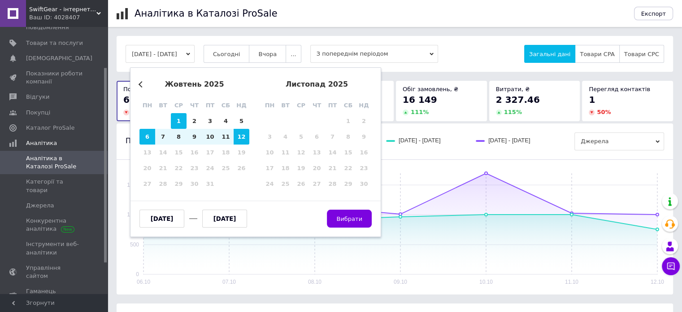 The width and height of the screenshot is (682, 312). Describe the element at coordinates (420, 112) in the screenshot. I see `span: 111 %` at that location.